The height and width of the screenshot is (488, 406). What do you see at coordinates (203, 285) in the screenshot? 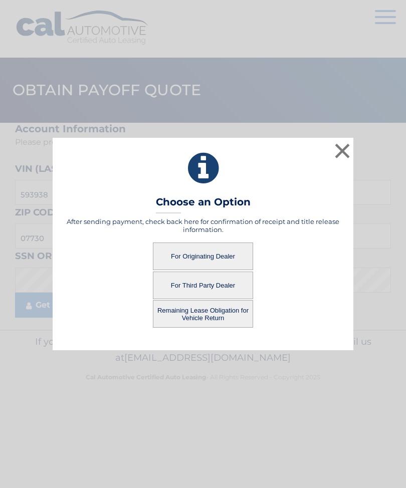
I see `button: For Third Party Dealer` at bounding box center [203, 285].